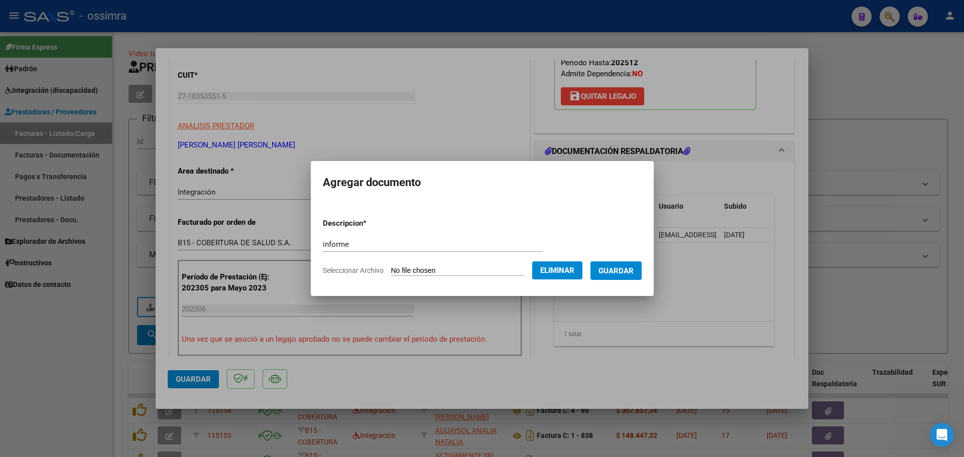 Image resolution: width=964 pixels, height=457 pixels. I want to click on button: Guardar, so click(616, 271).